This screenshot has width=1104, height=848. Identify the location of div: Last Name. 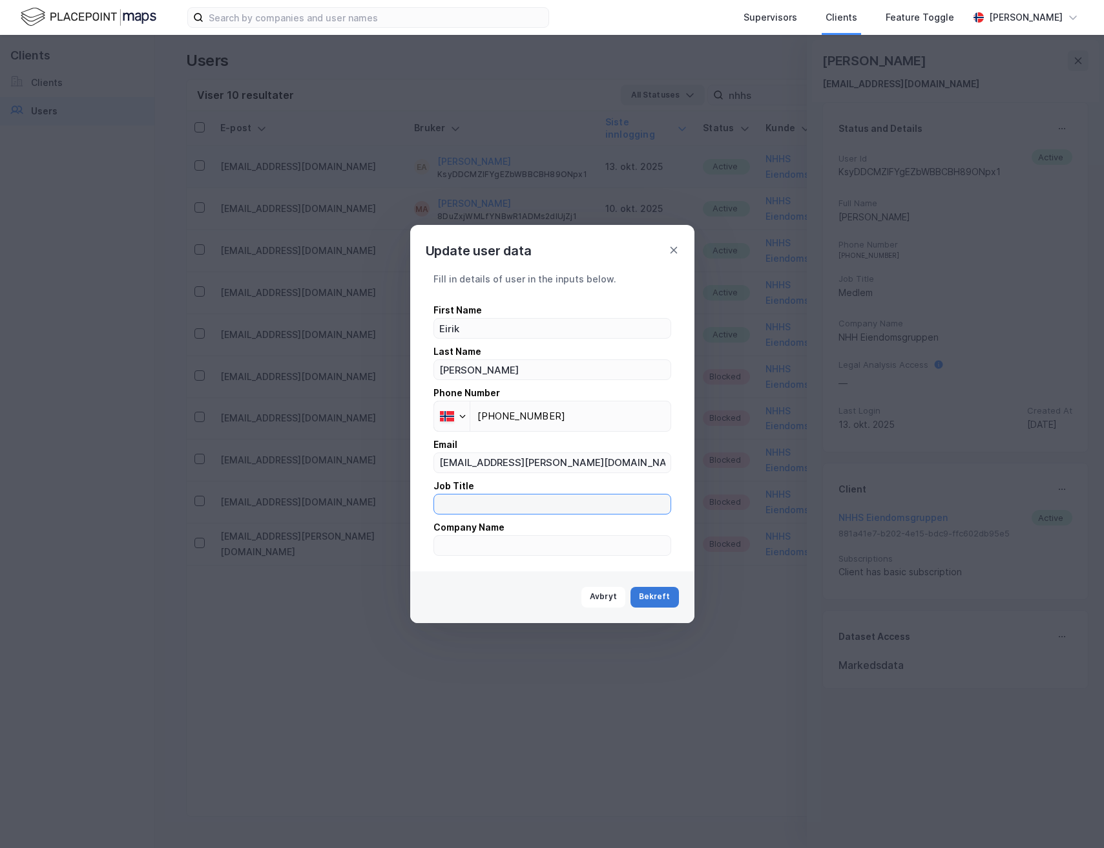
(552, 351).